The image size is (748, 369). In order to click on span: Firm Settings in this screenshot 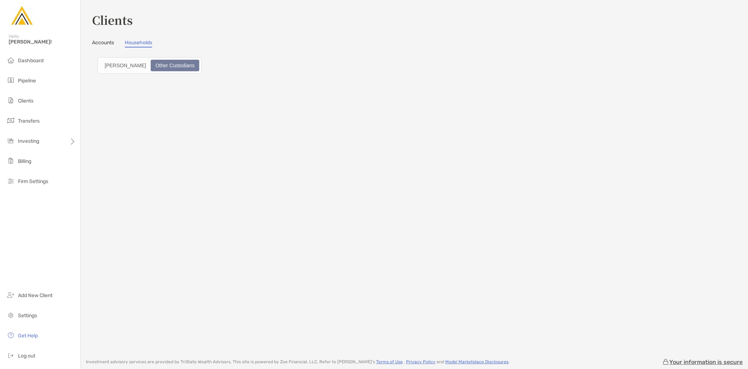, I will do `click(33, 181)`.